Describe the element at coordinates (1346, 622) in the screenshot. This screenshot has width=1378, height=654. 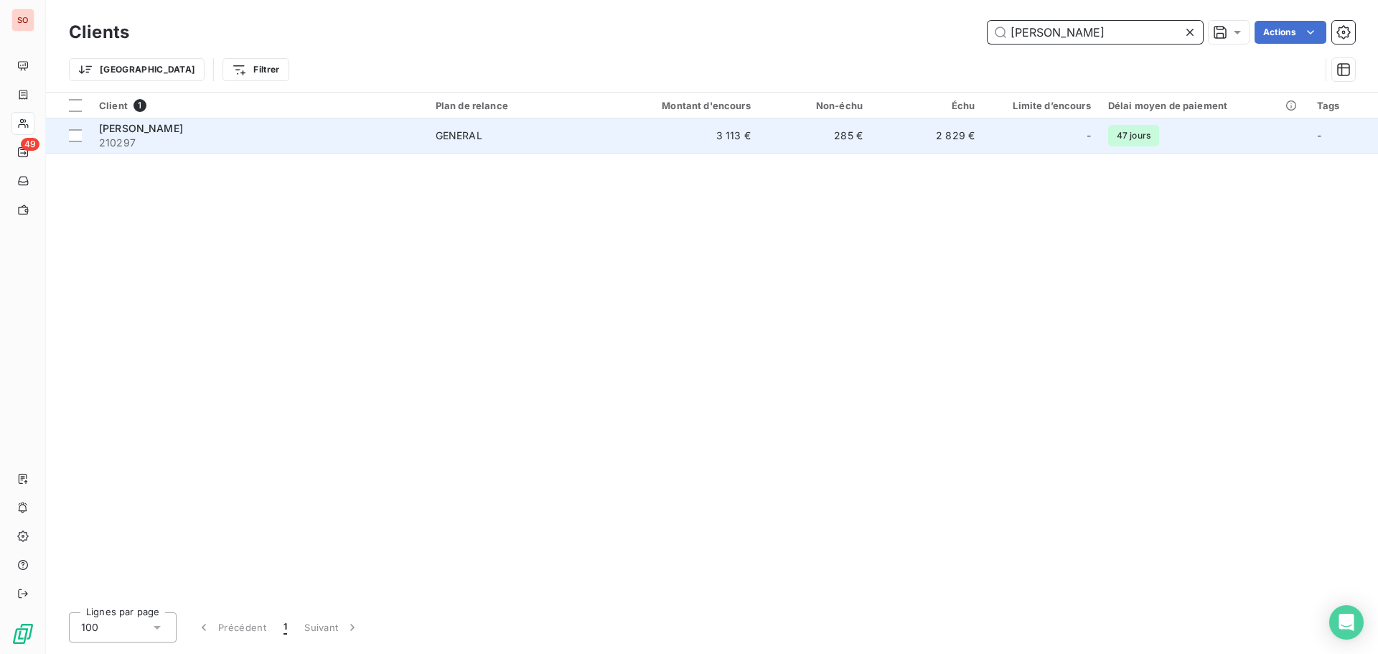
I see `div: Open Intercom Messenger` at that location.